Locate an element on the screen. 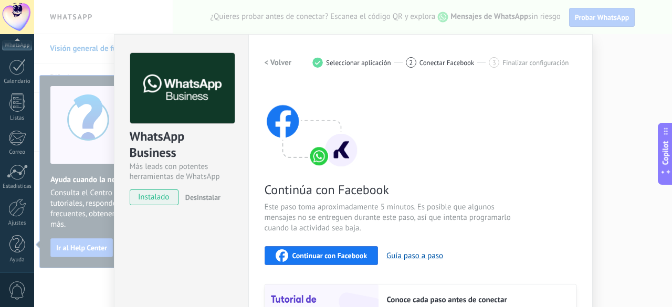 This screenshot has height=307, width=672. span: Este paso toma aproximadamente 5 minutos. Es posible que algunos mensajes no se entreguen durante... is located at coordinates (390, 218).